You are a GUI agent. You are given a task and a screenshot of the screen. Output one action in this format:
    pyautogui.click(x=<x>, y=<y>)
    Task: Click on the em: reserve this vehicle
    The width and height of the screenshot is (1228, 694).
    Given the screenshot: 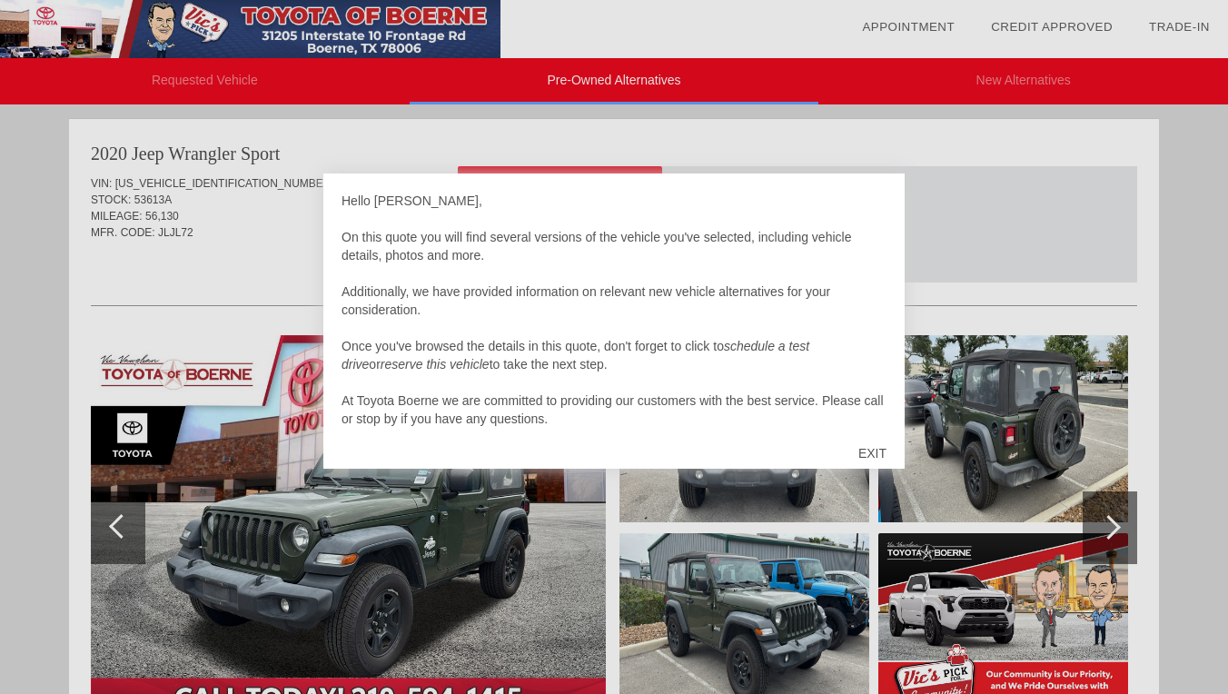 What is the action you would take?
    pyautogui.click(x=435, y=364)
    